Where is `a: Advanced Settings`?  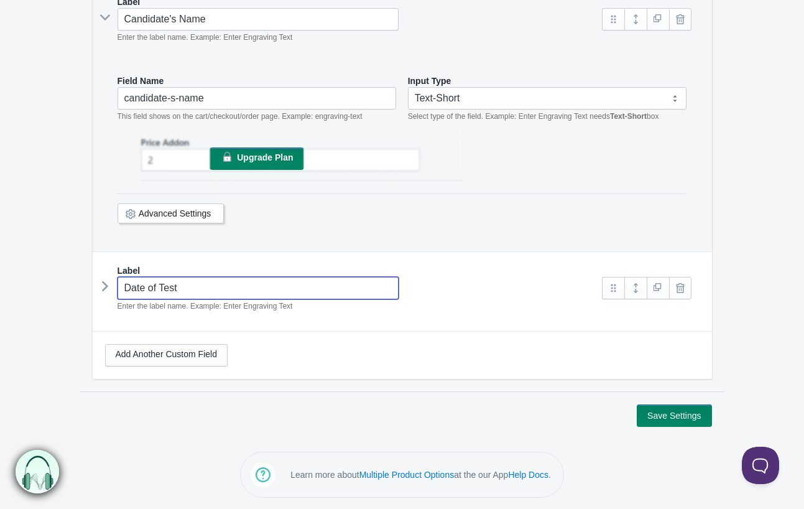 a: Advanced Settings is located at coordinates (175, 213).